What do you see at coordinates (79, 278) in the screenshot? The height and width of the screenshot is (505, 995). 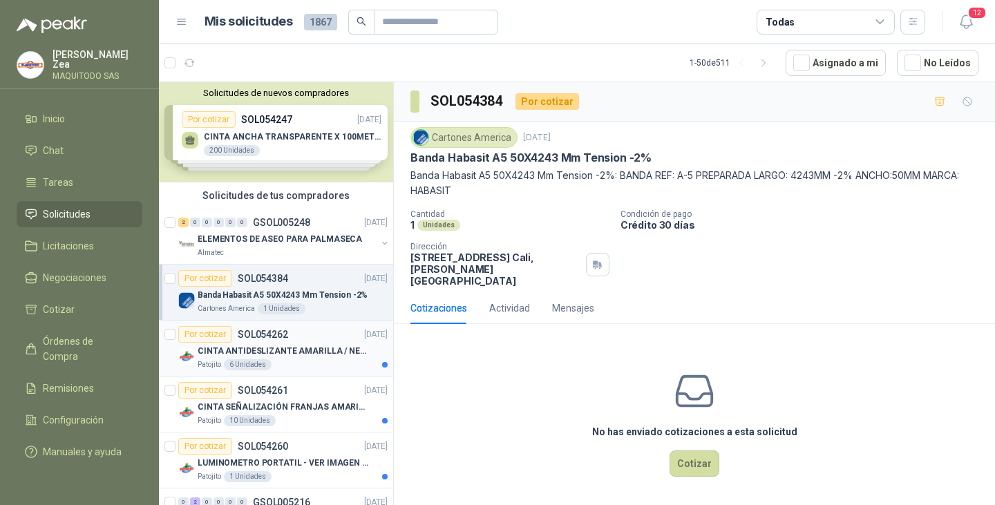 I see `a: Negociaciones` at bounding box center [79, 278].